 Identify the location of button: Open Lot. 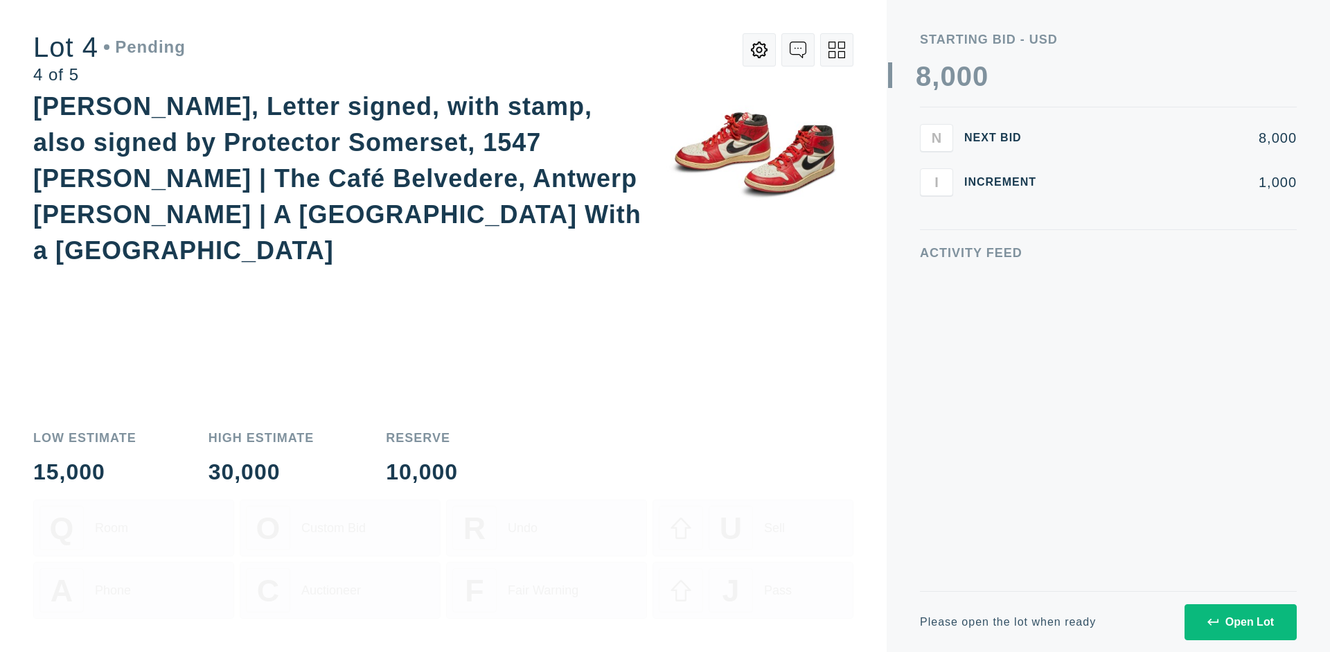
(1240, 622).